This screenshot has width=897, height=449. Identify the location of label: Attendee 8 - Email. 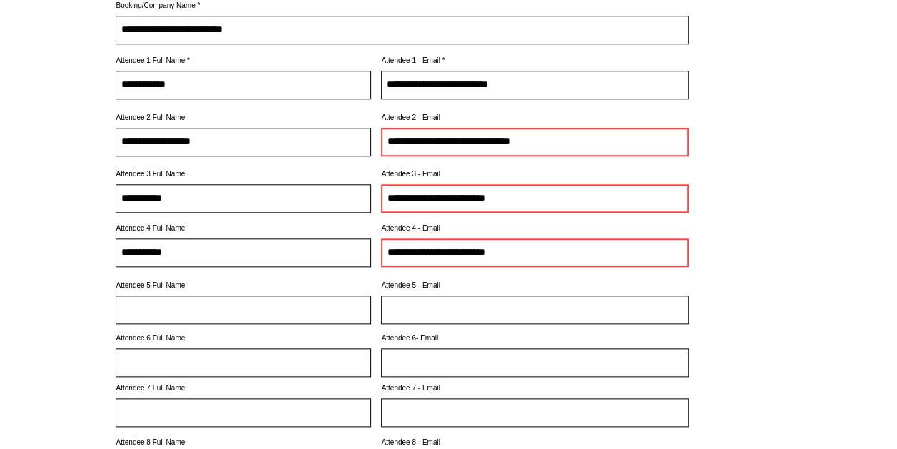
(534, 442).